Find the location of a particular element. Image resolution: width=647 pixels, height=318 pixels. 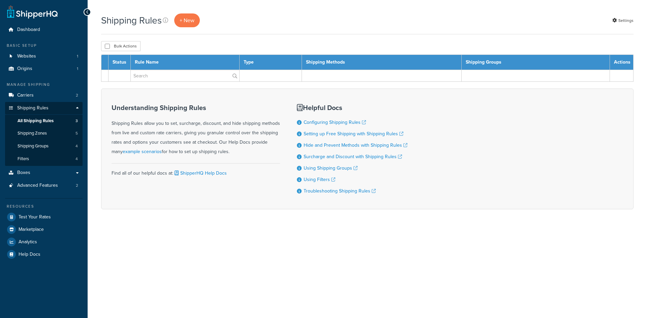

h3: Understanding Shipping Rules is located at coordinates (196, 108).